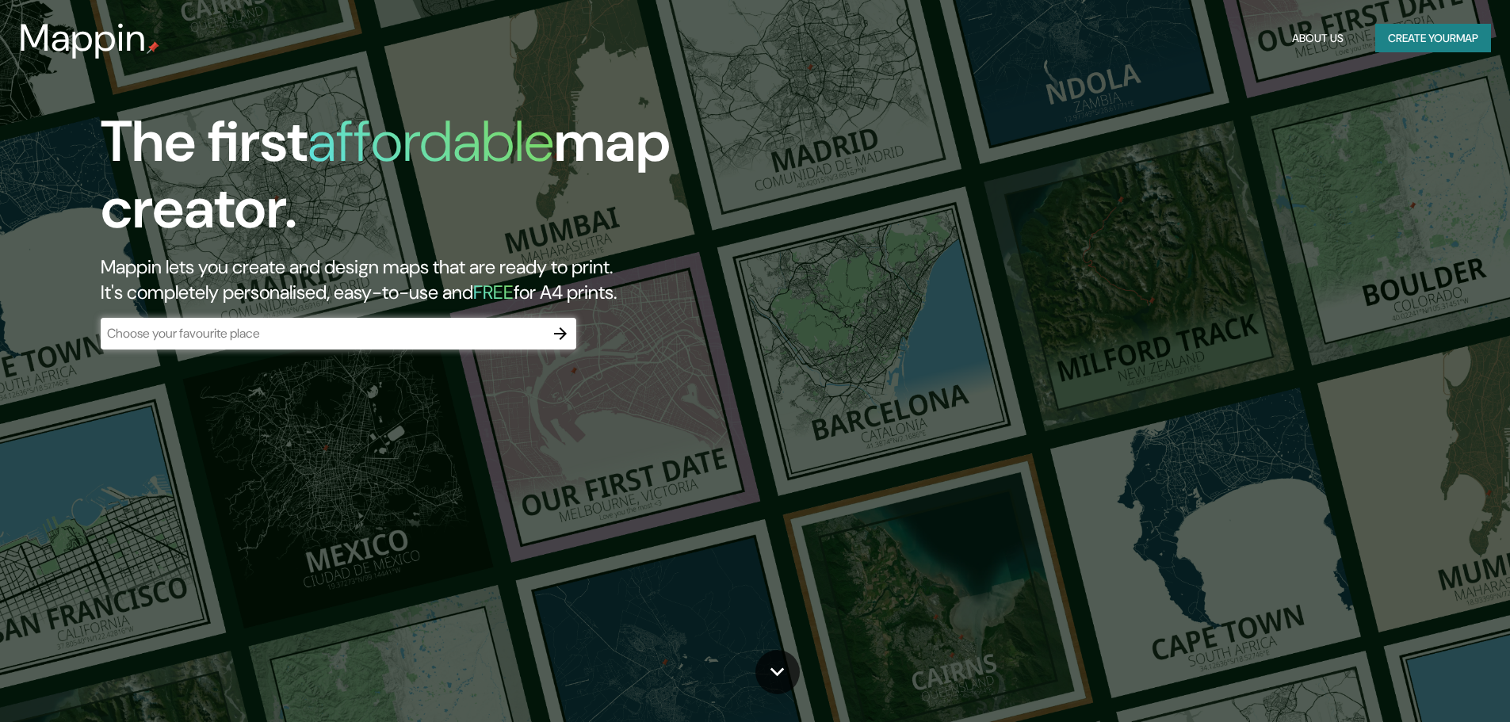 Image resolution: width=1510 pixels, height=722 pixels. Describe the element at coordinates (1433, 38) in the screenshot. I see `button: Create yourmap` at that location.